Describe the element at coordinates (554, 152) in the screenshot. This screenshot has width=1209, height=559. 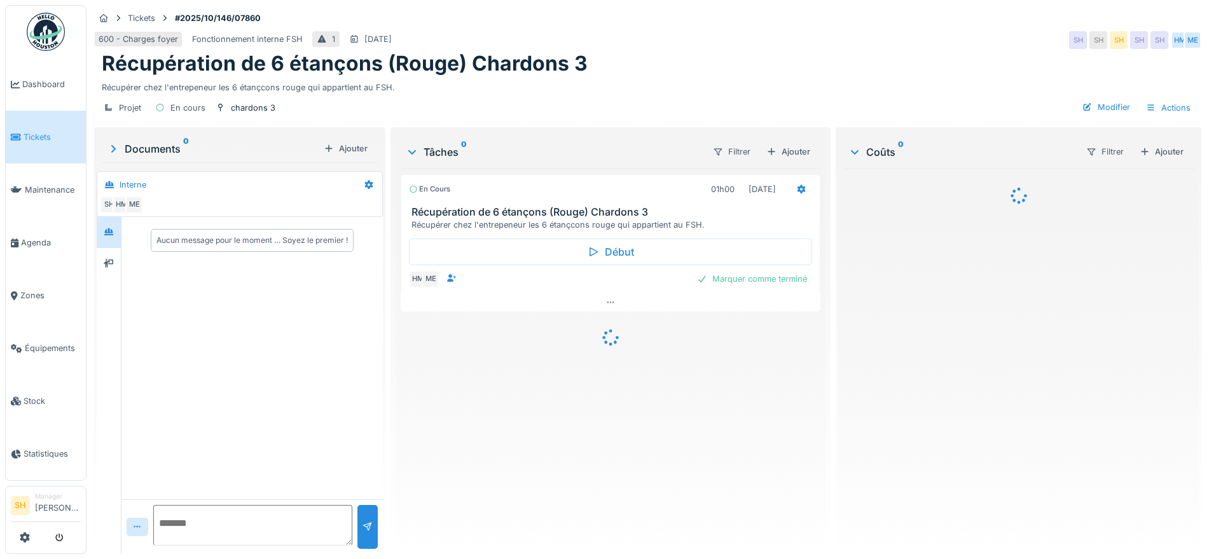
I see `div: Tâches` at that location.